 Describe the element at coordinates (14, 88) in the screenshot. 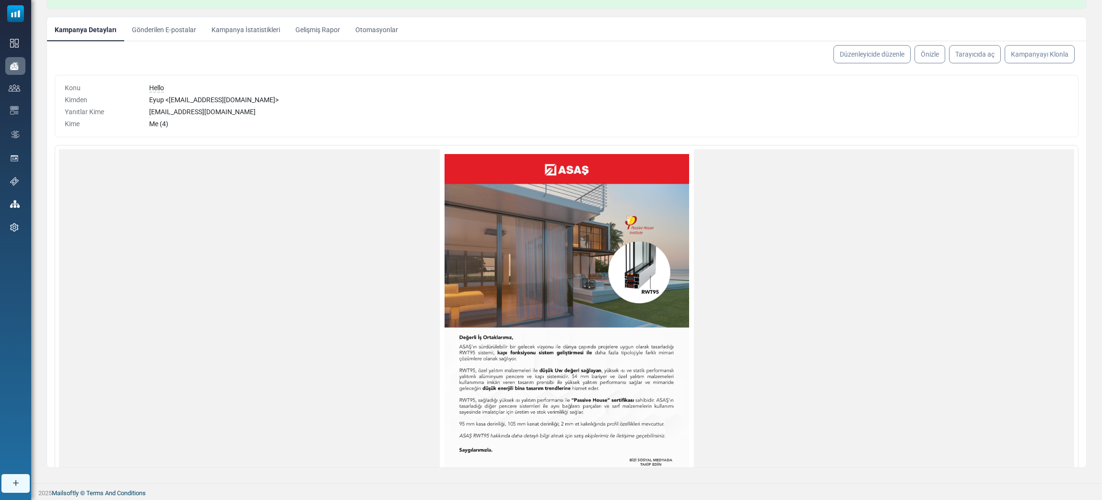

I see `img: contacts-icon.svg` at that location.